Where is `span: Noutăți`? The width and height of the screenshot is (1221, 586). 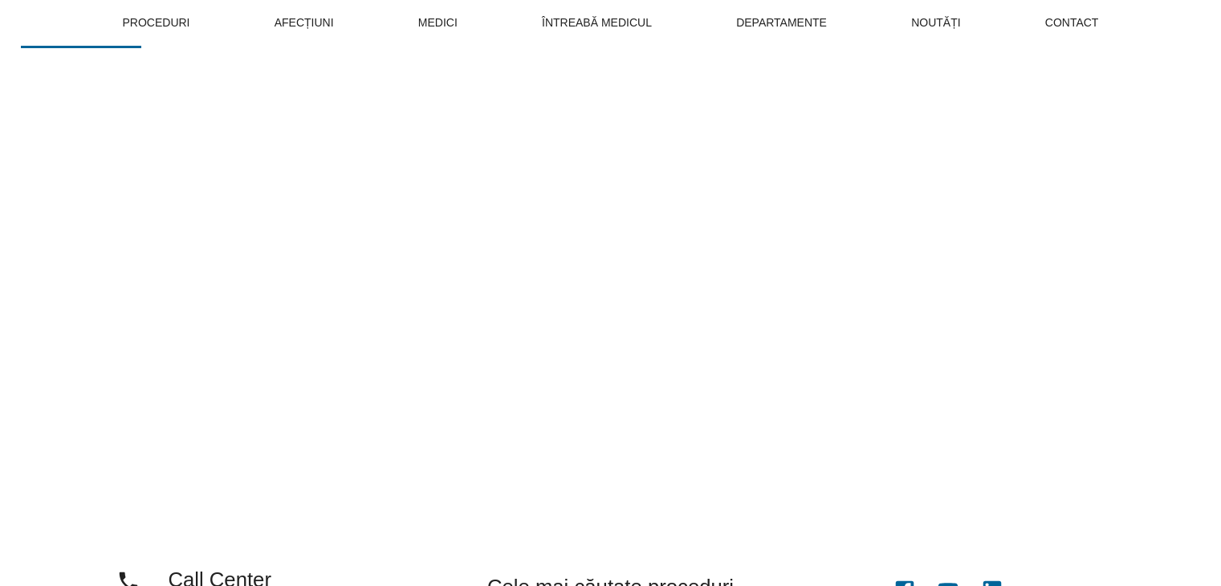 span: Noutăți is located at coordinates (935, 22).